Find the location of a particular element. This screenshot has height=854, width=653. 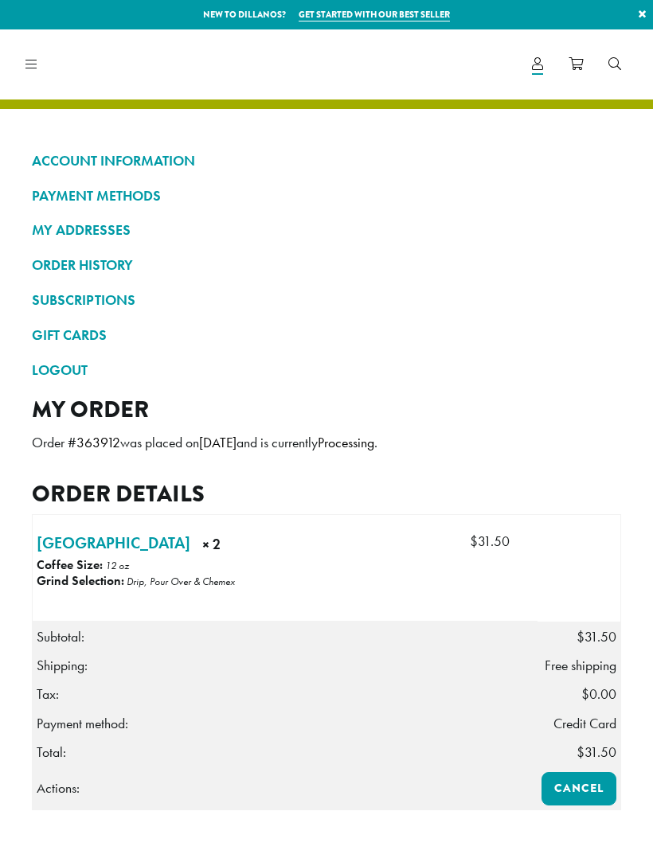

th: Total: is located at coordinates (285, 752).